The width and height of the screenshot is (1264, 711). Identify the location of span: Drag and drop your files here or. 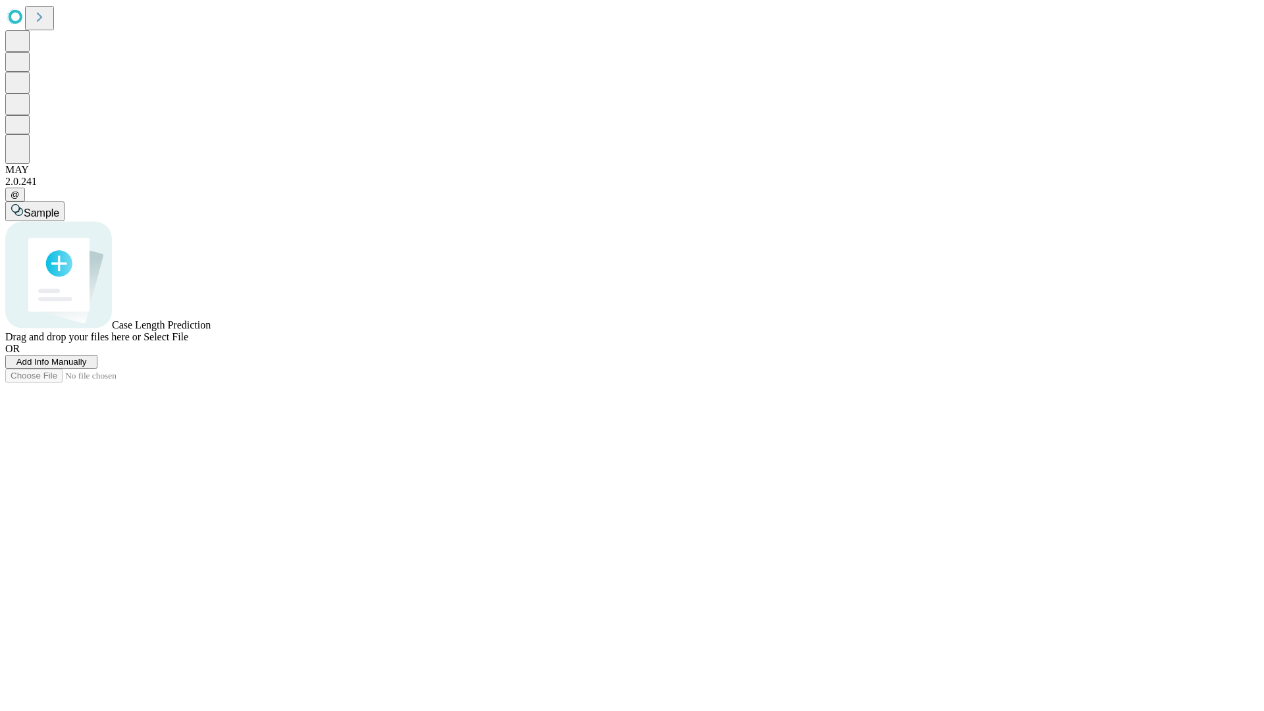
(73, 336).